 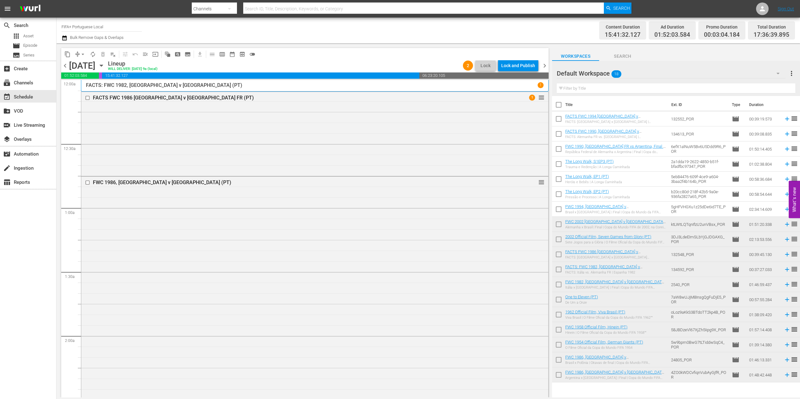 What do you see at coordinates (699, 315) in the screenshot?
I see `td: oLoz9aKkS3BTdoTT2kp4B_POR` at bounding box center [699, 315].